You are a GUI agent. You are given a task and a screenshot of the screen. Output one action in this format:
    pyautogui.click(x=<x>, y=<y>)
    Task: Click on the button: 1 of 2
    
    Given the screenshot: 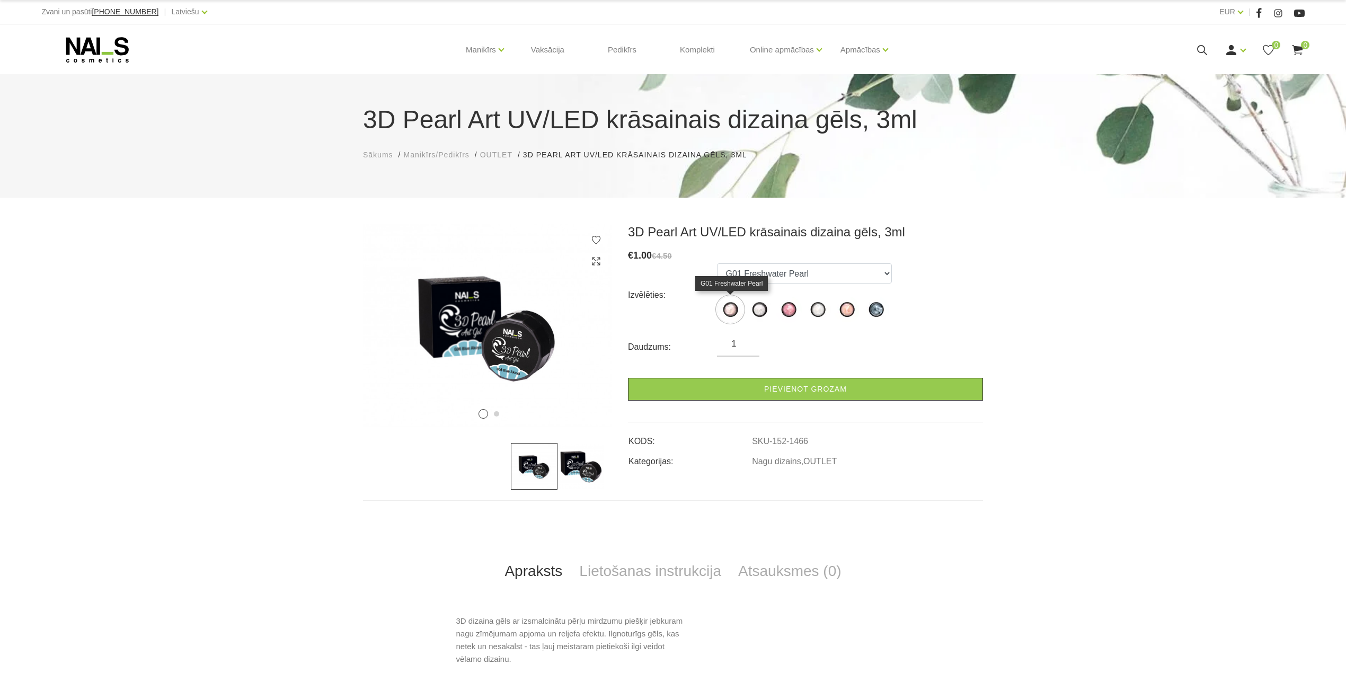 What is the action you would take?
    pyautogui.click(x=483, y=414)
    